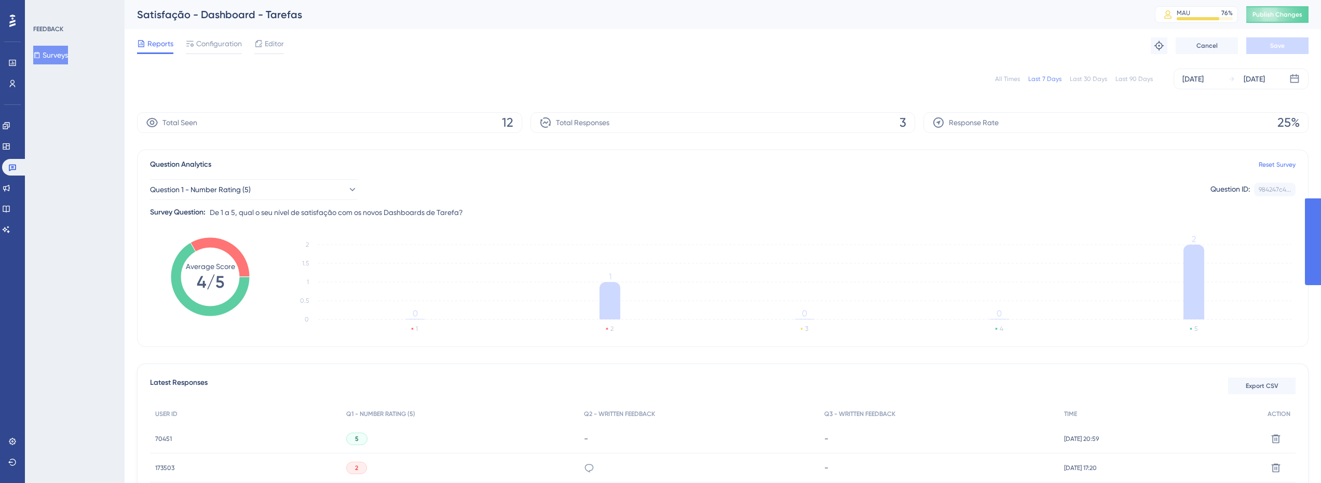 Image resolution: width=1321 pixels, height=483 pixels. I want to click on span: Save, so click(1277, 46).